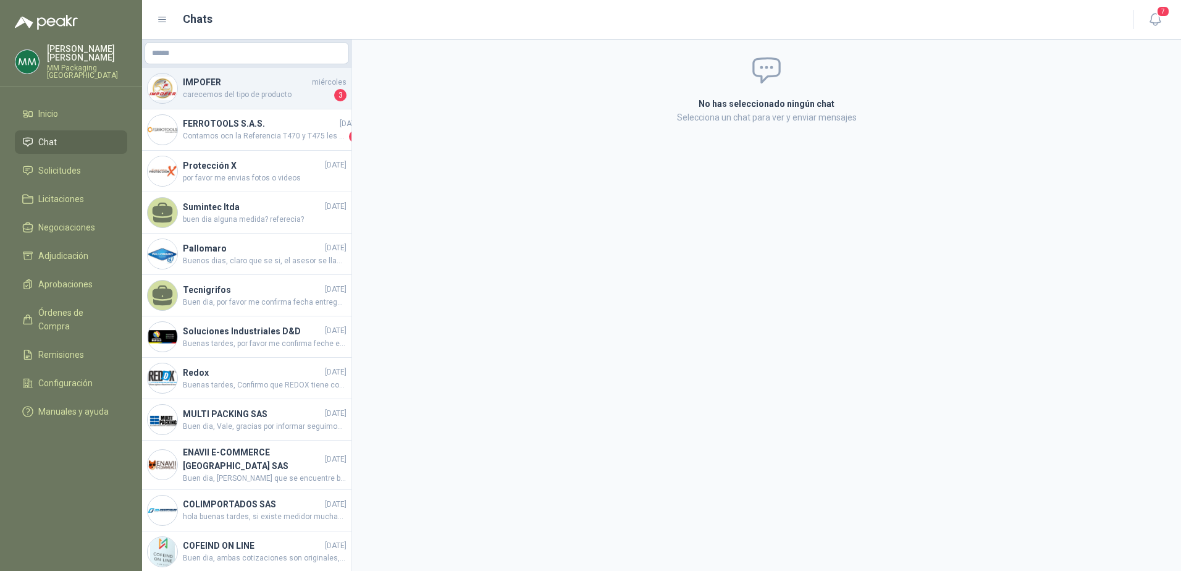 This screenshot has width=1181, height=571. What do you see at coordinates (48, 114) in the screenshot?
I see `span: Inicio` at bounding box center [48, 114].